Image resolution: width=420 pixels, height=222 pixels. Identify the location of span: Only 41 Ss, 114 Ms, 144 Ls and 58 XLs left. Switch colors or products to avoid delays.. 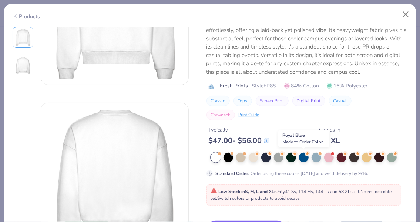
(301, 195).